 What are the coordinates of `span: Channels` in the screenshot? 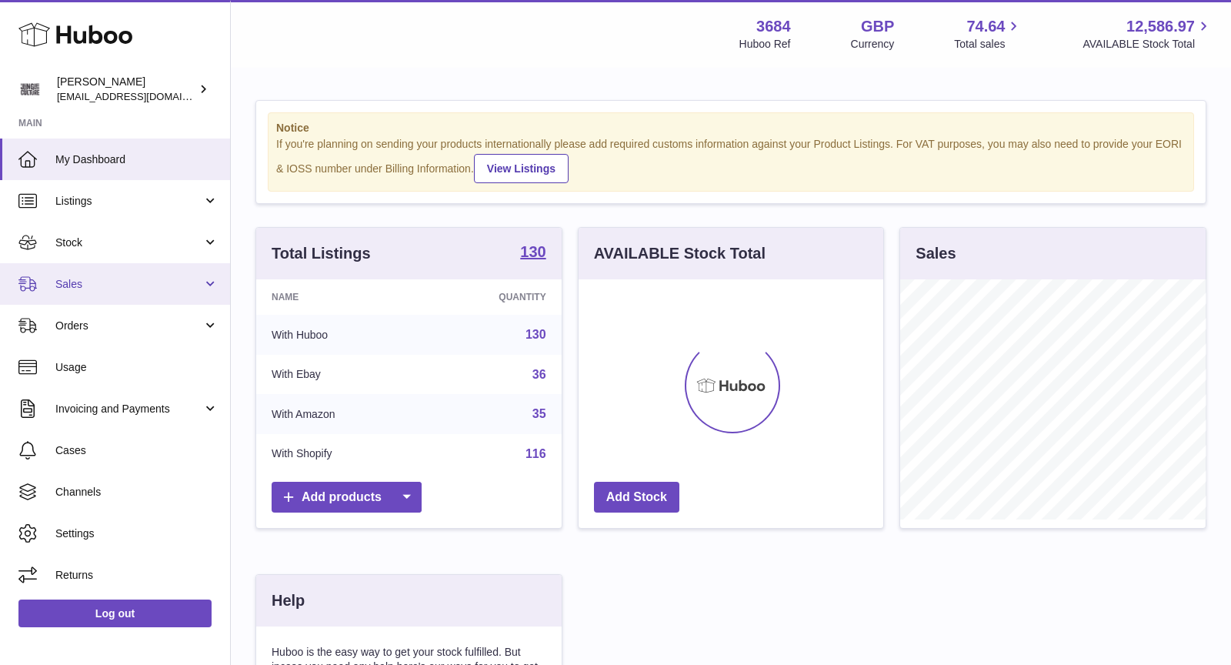 It's located at (137, 492).